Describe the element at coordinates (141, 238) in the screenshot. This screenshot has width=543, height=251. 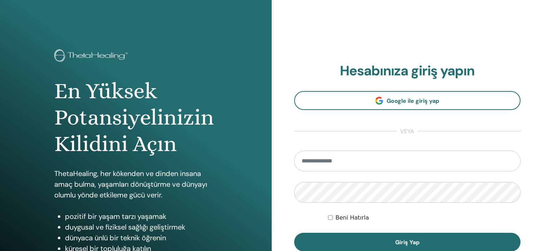
I see `li: dünyaca ünlü bir teknik öğrenin` at that location.